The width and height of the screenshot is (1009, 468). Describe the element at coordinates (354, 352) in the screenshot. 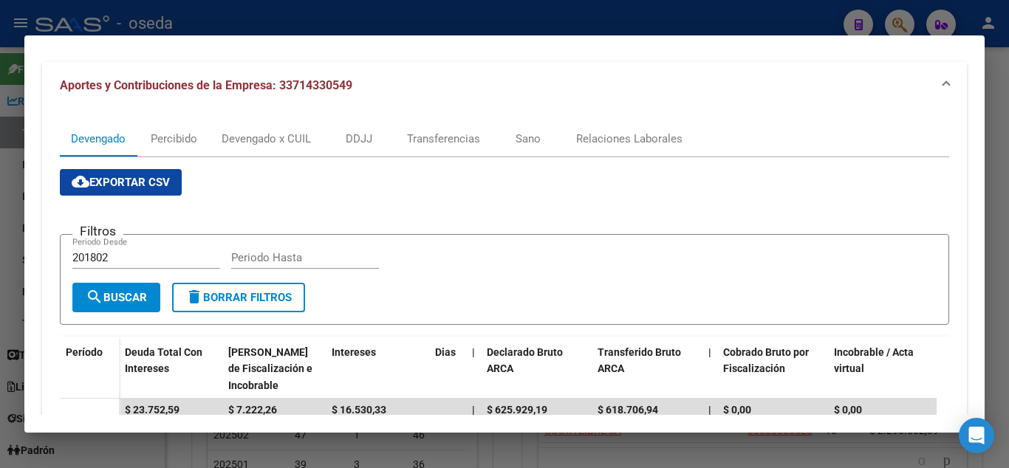

I see `span: Intereses` at that location.